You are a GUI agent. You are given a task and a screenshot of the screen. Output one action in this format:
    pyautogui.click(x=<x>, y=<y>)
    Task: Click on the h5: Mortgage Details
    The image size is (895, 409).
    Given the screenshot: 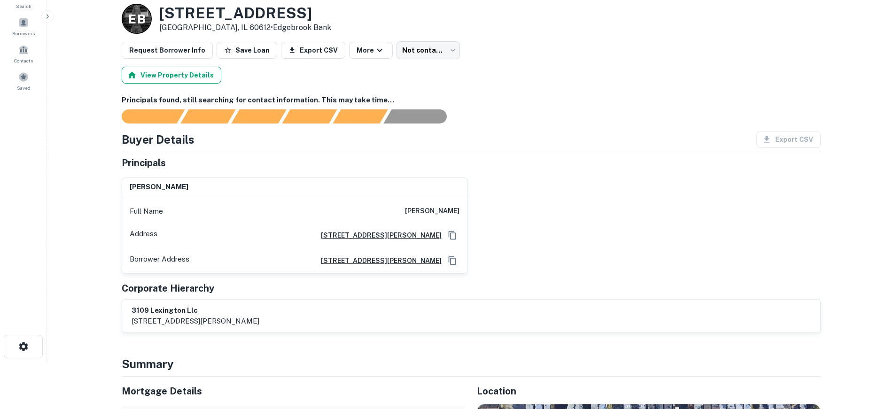 What is the action you would take?
    pyautogui.click(x=294, y=391)
    